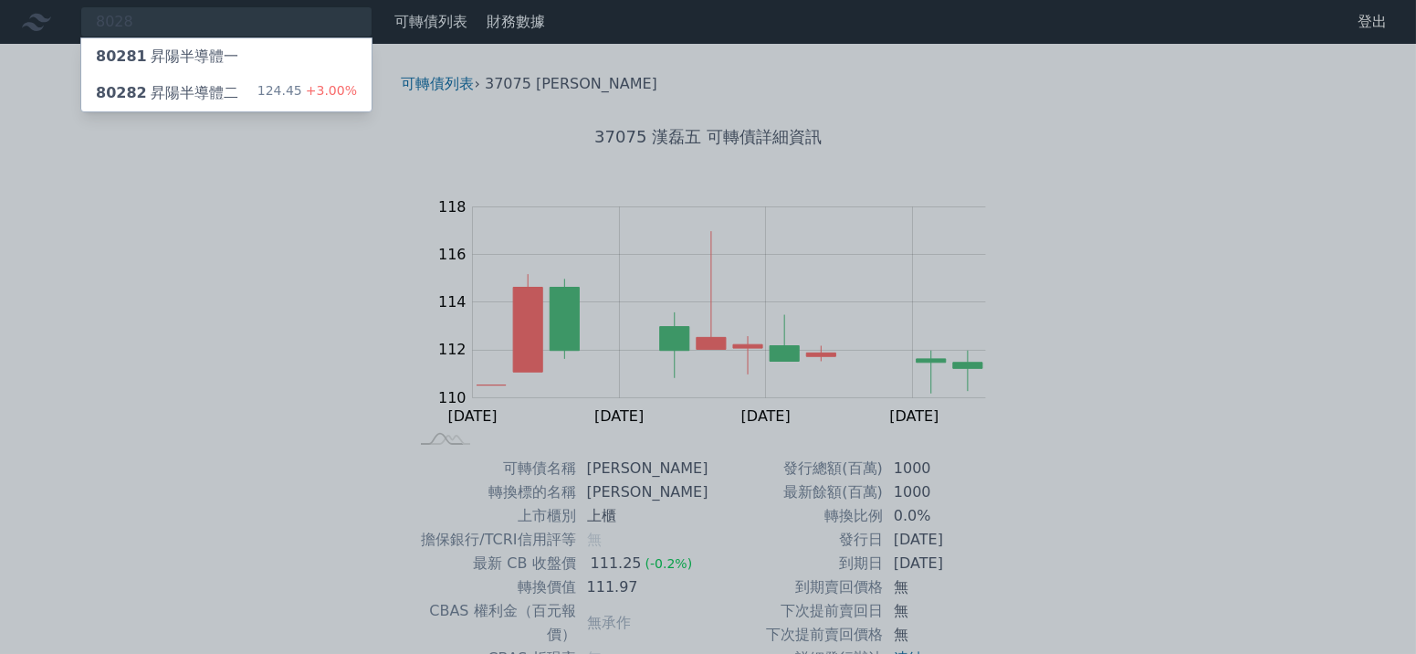  Describe the element at coordinates (226, 57) in the screenshot. I see `a: 80281昇陽半導體一` at that location.